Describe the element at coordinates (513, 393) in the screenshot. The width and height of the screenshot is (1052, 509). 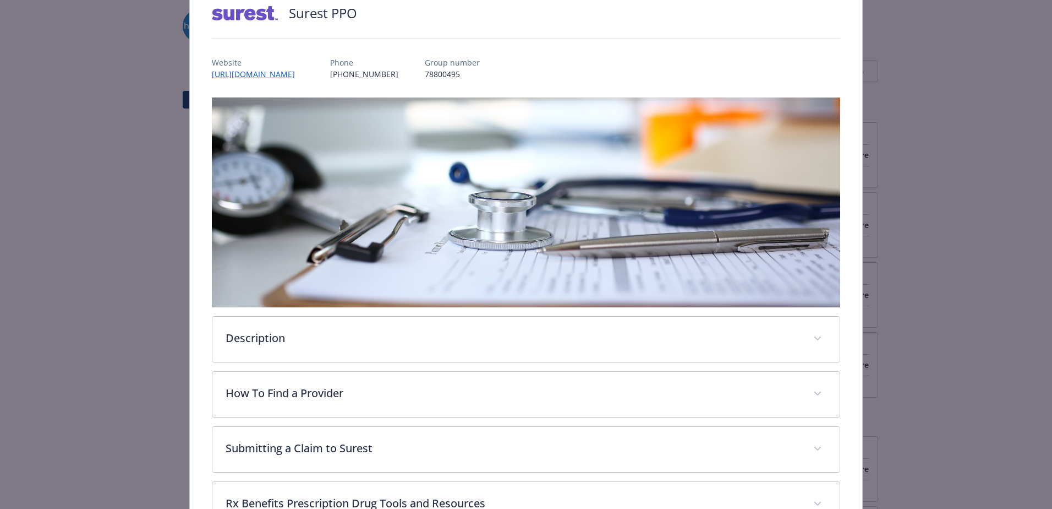
I see `p: How To Find a Provider` at that location.